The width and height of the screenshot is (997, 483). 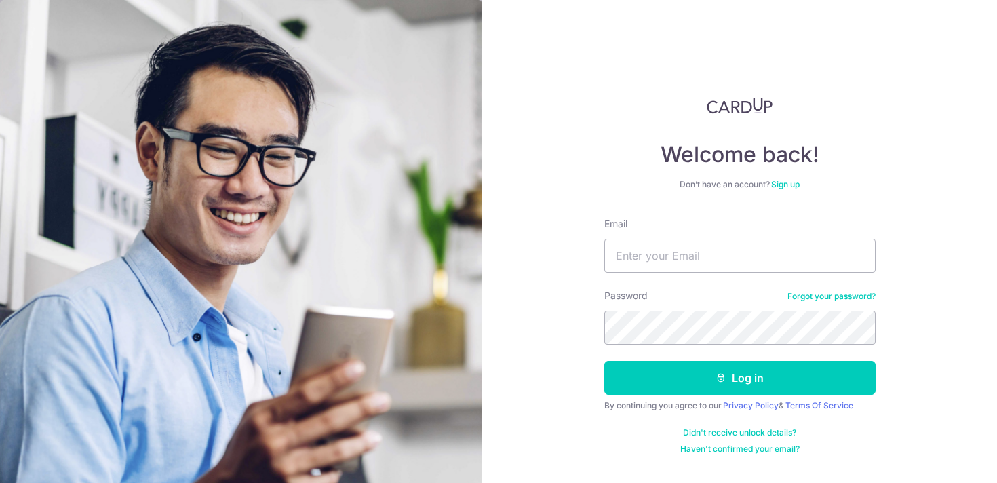 What do you see at coordinates (740, 405) in the screenshot?
I see `div: By continuing you agree to our &` at bounding box center [740, 405].